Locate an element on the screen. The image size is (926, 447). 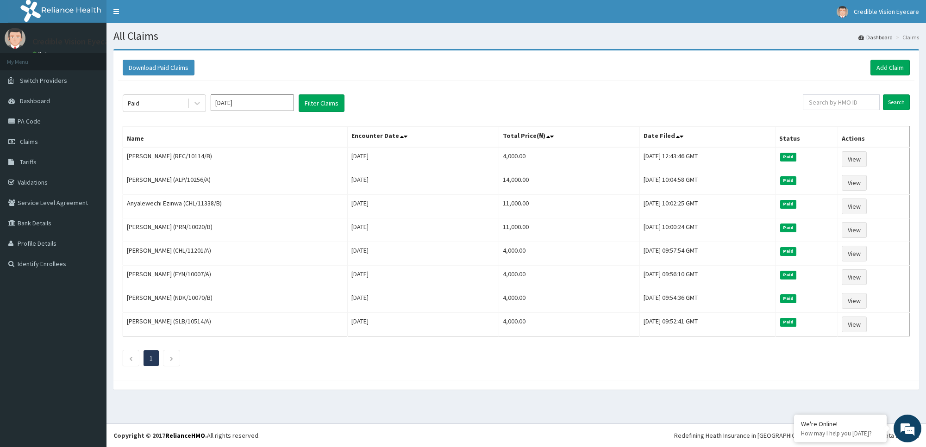
a: Next page is located at coordinates (171, 359).